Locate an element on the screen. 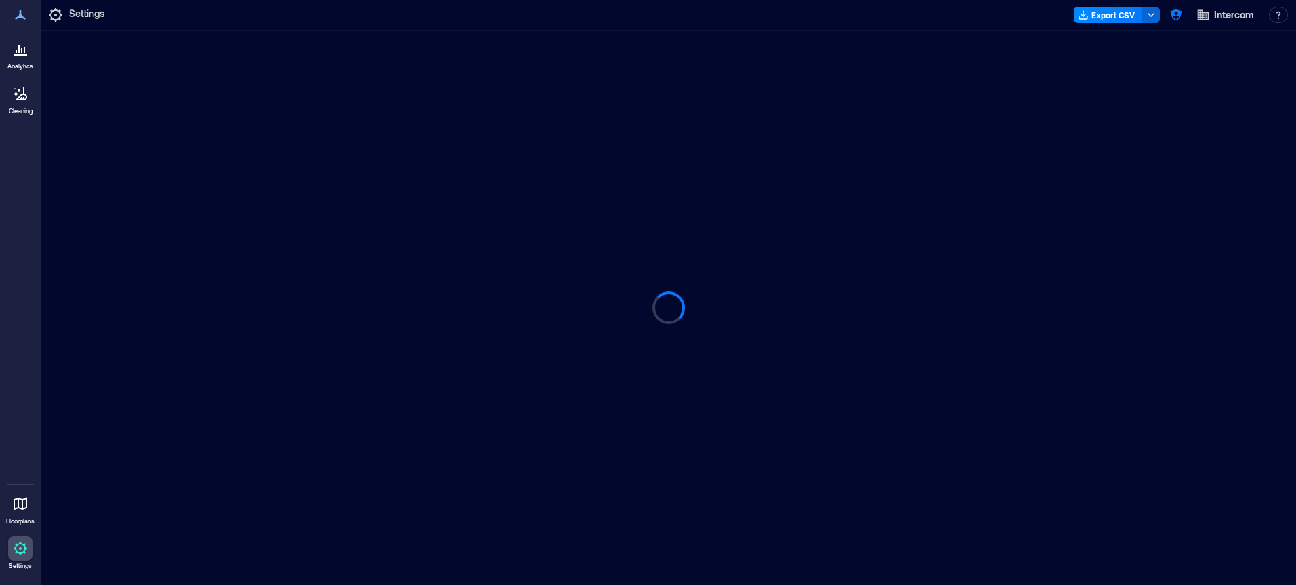  a: Cleaning is located at coordinates (20, 98).